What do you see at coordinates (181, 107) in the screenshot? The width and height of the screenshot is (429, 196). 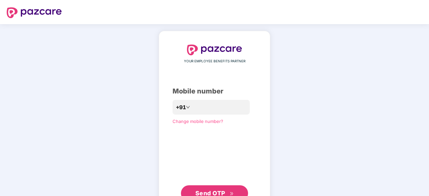 I see `span: +91` at bounding box center [181, 107].